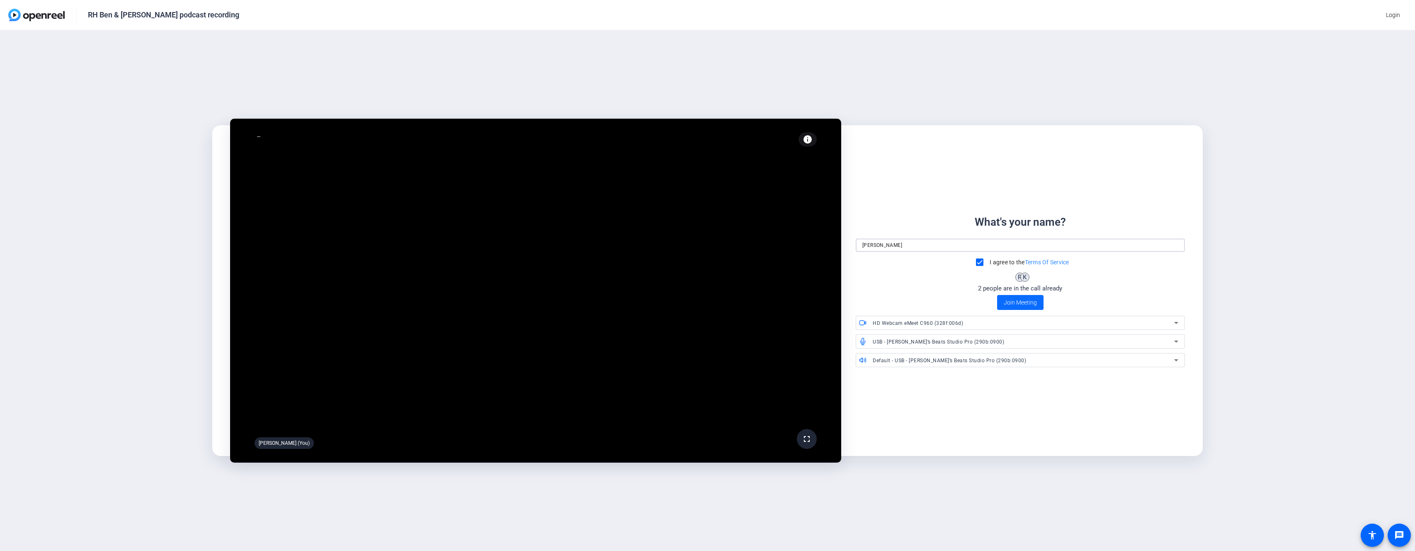 The image size is (1415, 551). I want to click on div: K, so click(1025, 277).